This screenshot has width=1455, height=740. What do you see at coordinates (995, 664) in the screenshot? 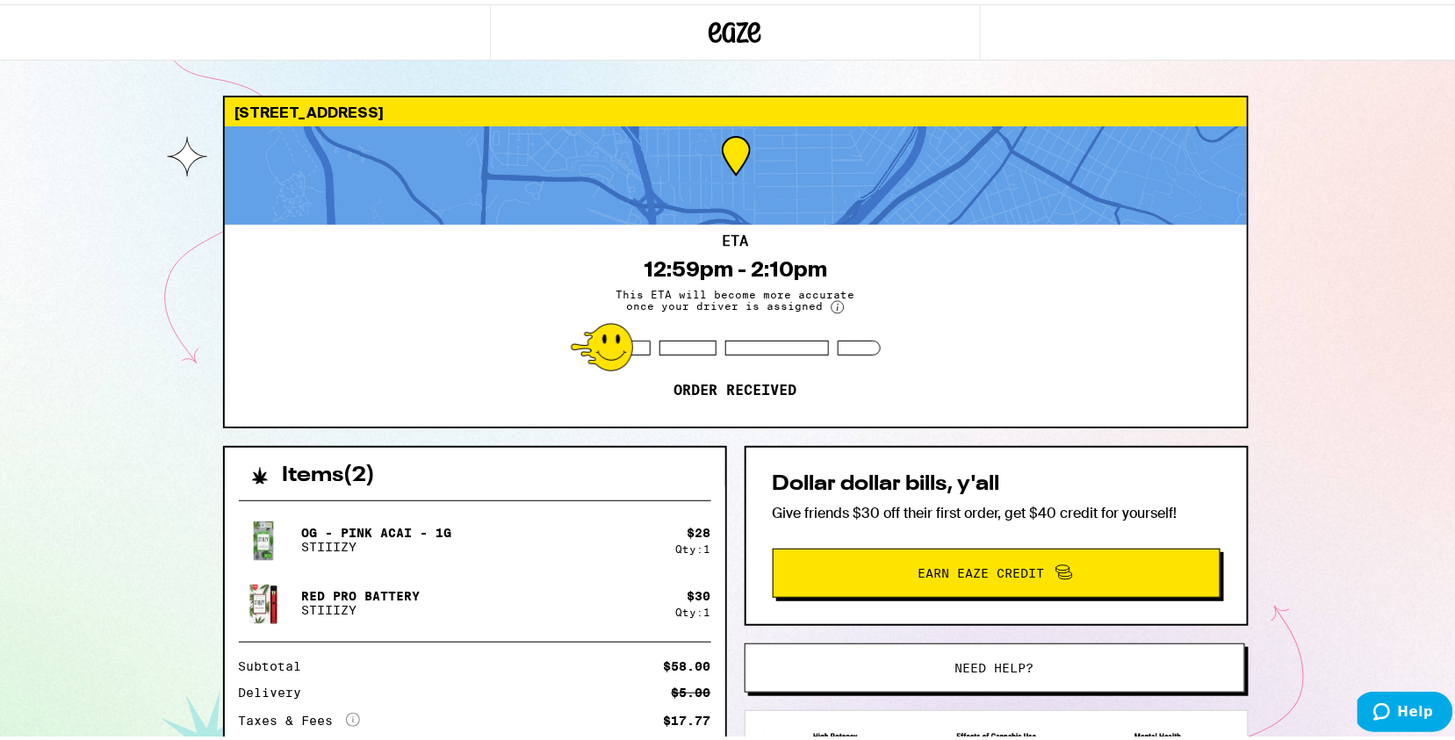
I see `button: Need help?` at bounding box center [995, 664].